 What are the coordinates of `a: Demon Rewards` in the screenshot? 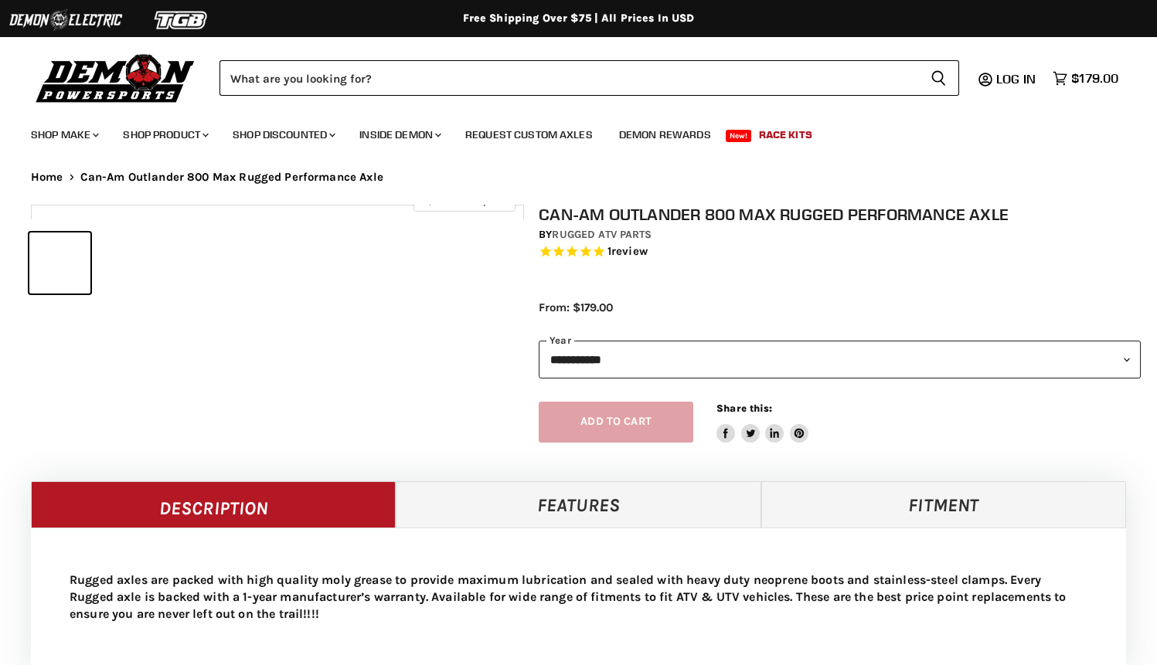 It's located at (665, 134).